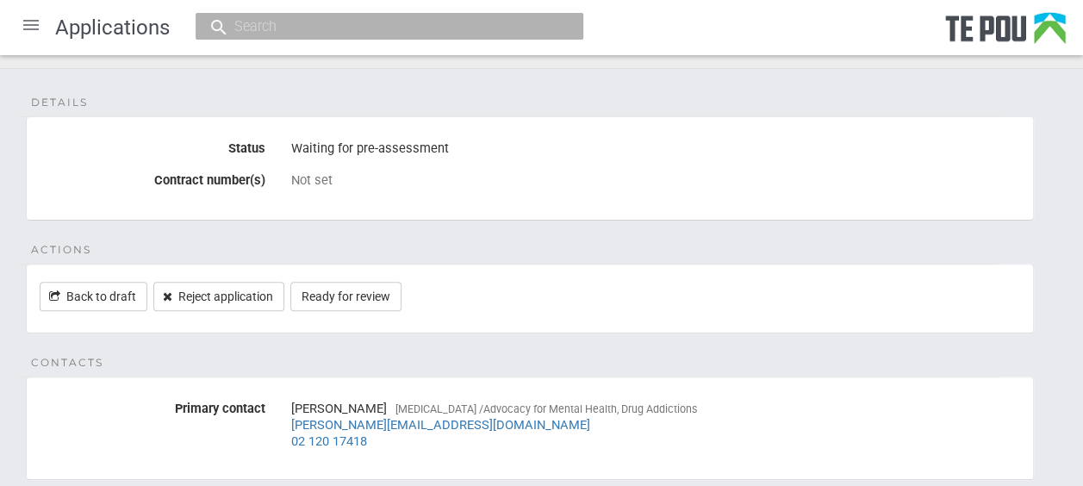  What do you see at coordinates (219, 296) in the screenshot?
I see `a: Reject application` at bounding box center [219, 296].